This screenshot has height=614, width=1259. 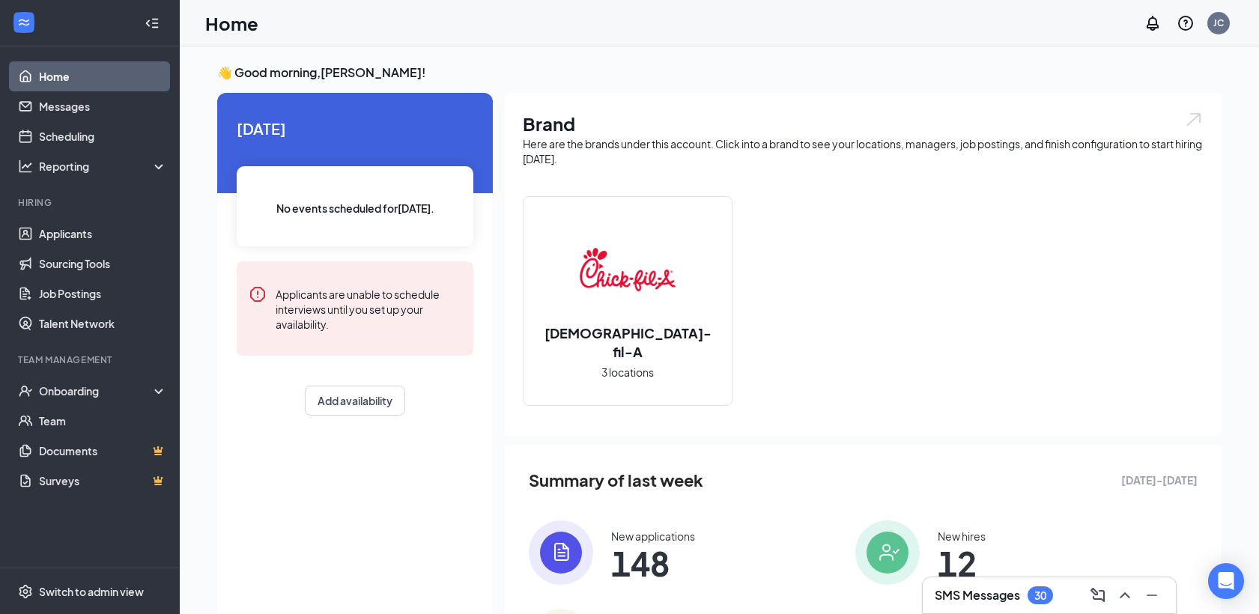 What do you see at coordinates (103, 106) in the screenshot?
I see `a: Messages` at bounding box center [103, 106].